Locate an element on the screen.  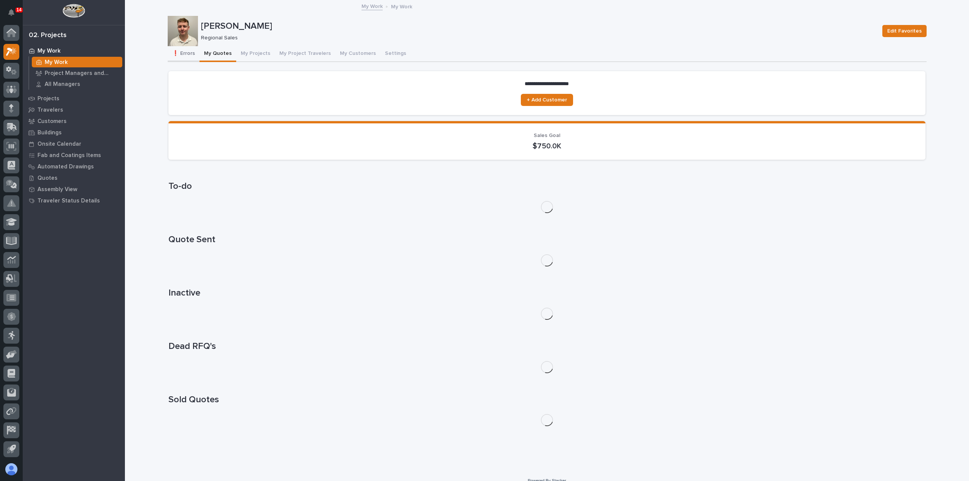
button: users-avatar is located at coordinates (11, 470).